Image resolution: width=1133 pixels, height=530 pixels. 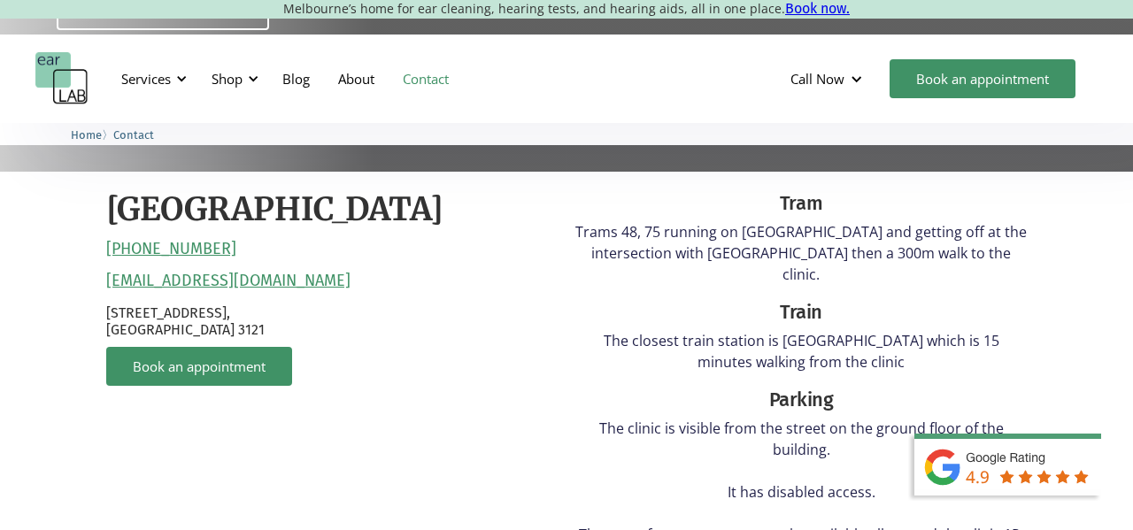 What do you see at coordinates (356, 79) in the screenshot?
I see `a: About` at bounding box center [356, 79].